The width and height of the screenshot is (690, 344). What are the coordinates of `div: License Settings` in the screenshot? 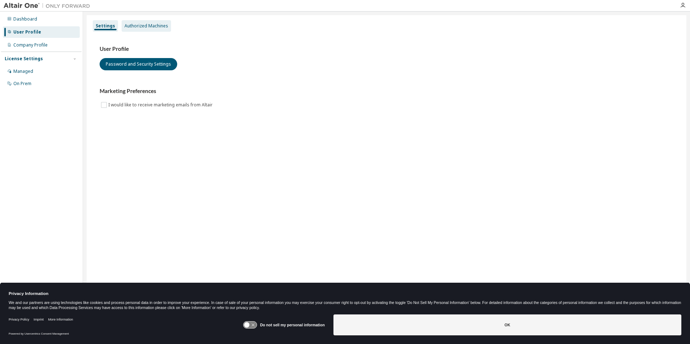 It's located at (24, 59).